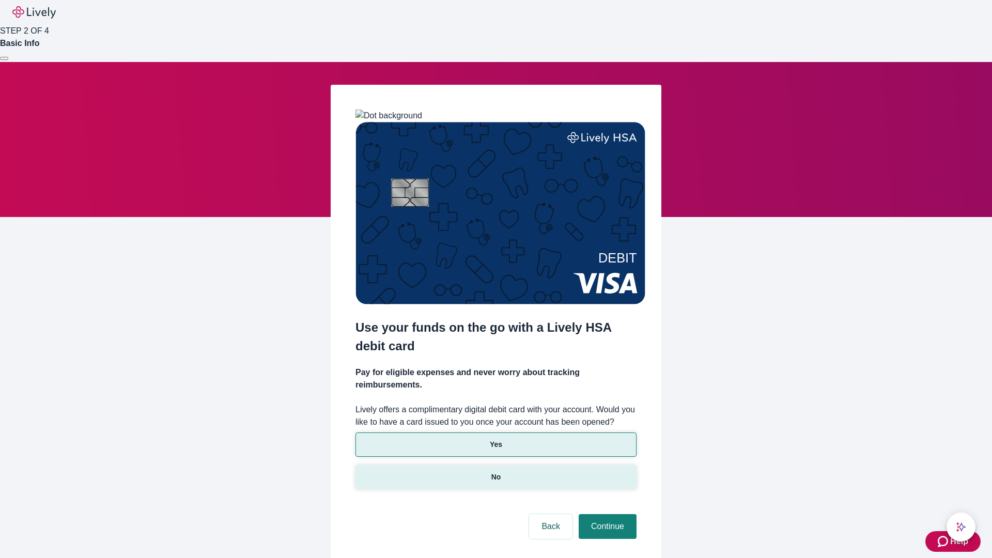 Image resolution: width=992 pixels, height=558 pixels. I want to click on img: Debit card, so click(500, 213).